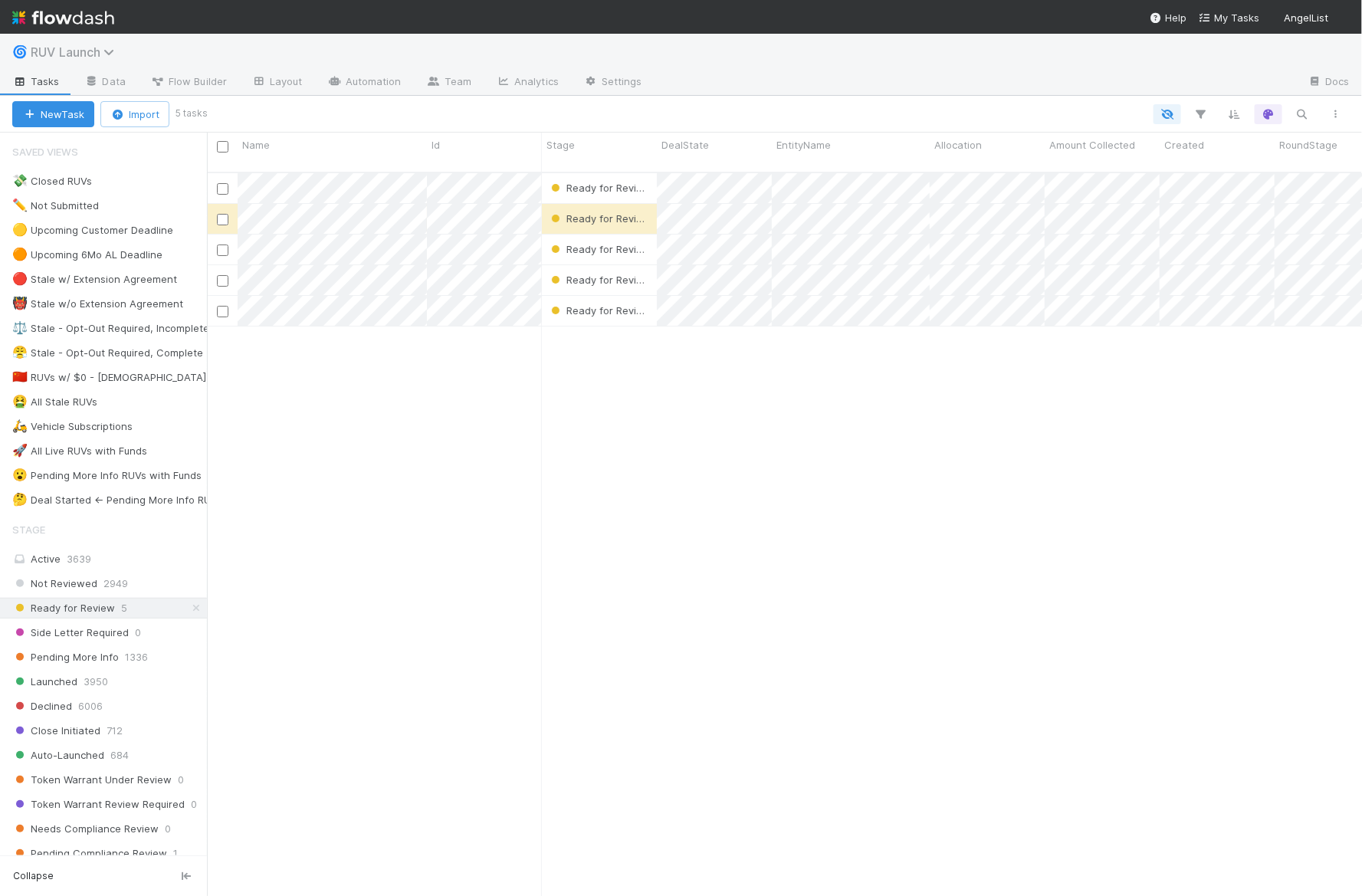  Describe the element at coordinates (36, 81) in the screenshot. I see `span: Tasks` at that location.